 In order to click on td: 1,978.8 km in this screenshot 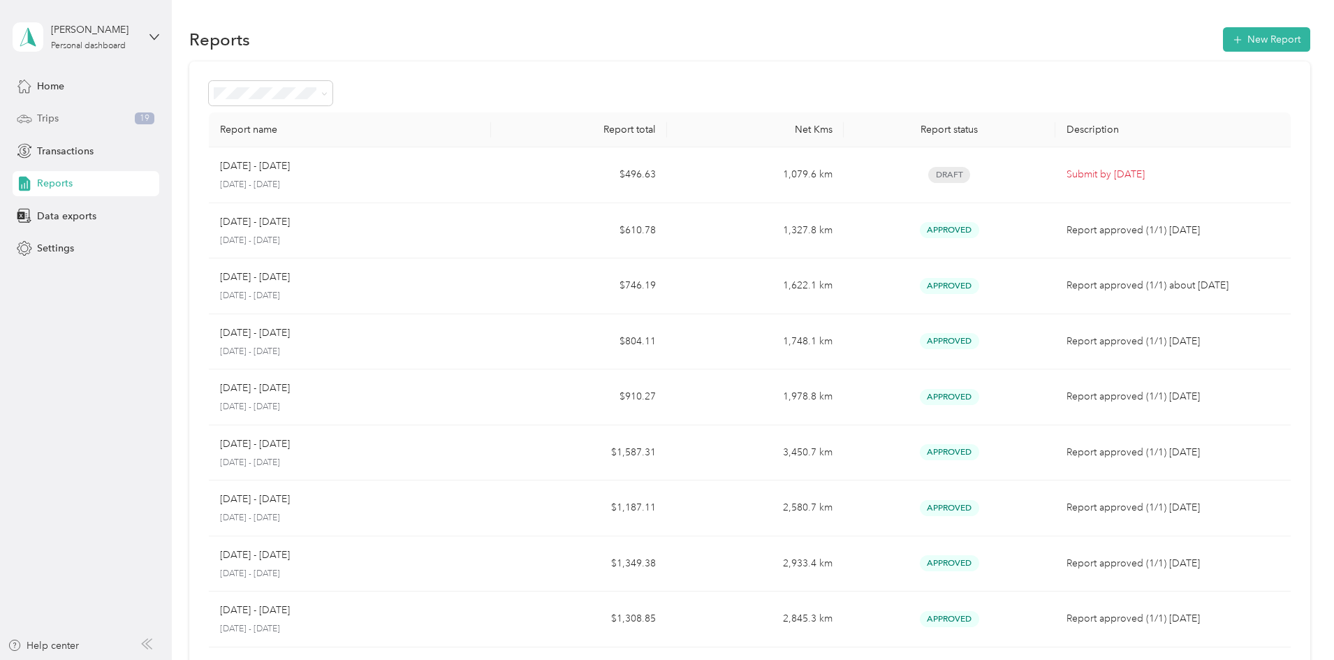, I will do `click(755, 398)`.